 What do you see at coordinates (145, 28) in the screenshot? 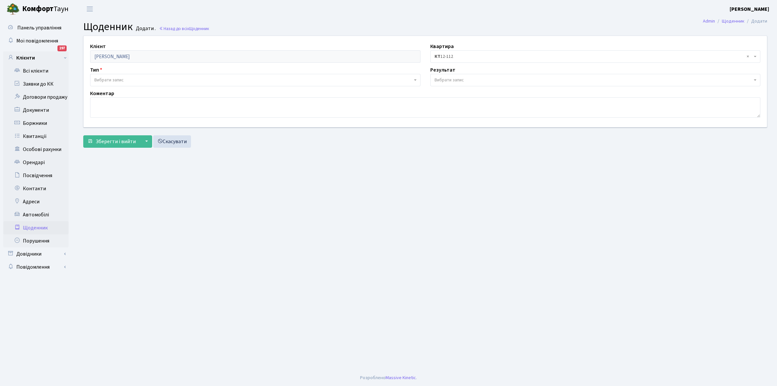
I see `small: Додати .` at bounding box center [145, 28].